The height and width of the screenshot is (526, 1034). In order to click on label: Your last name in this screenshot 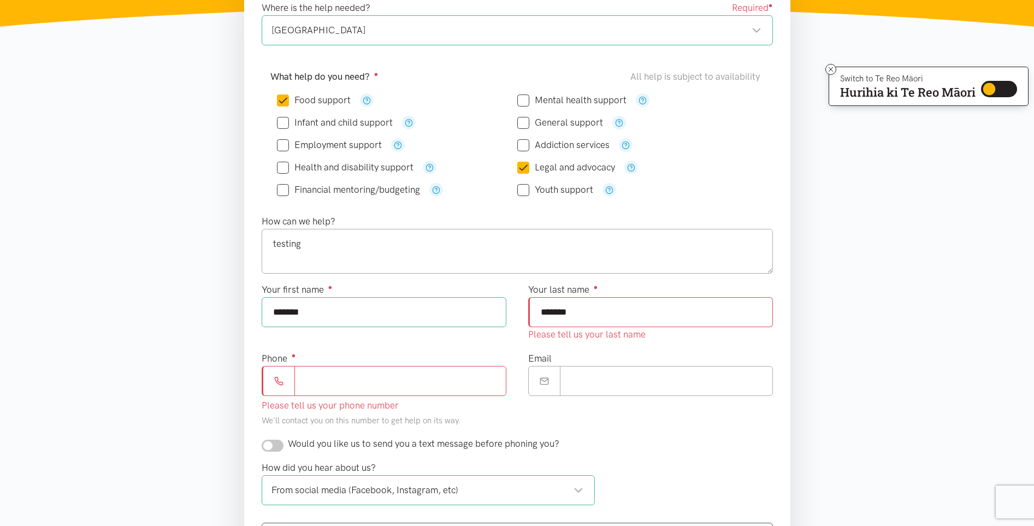, I will do `click(563, 290)`.